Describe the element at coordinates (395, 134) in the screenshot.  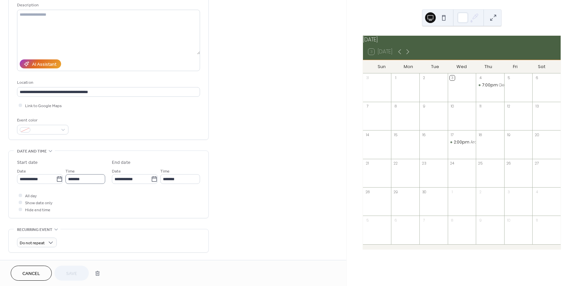
I see `div: 15` at that location.